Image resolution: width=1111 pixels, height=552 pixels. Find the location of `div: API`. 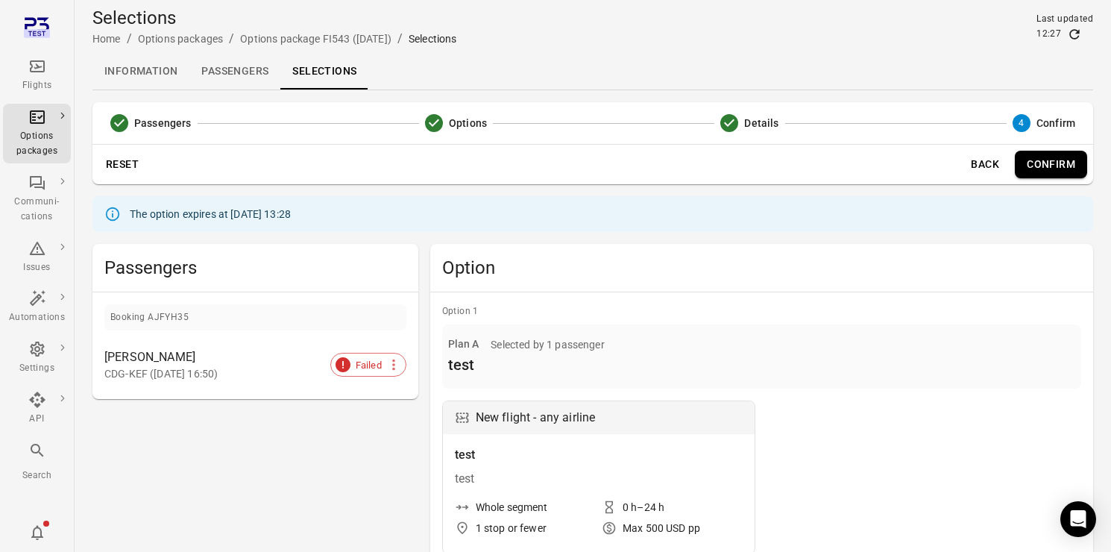

div: API is located at coordinates (37, 419).